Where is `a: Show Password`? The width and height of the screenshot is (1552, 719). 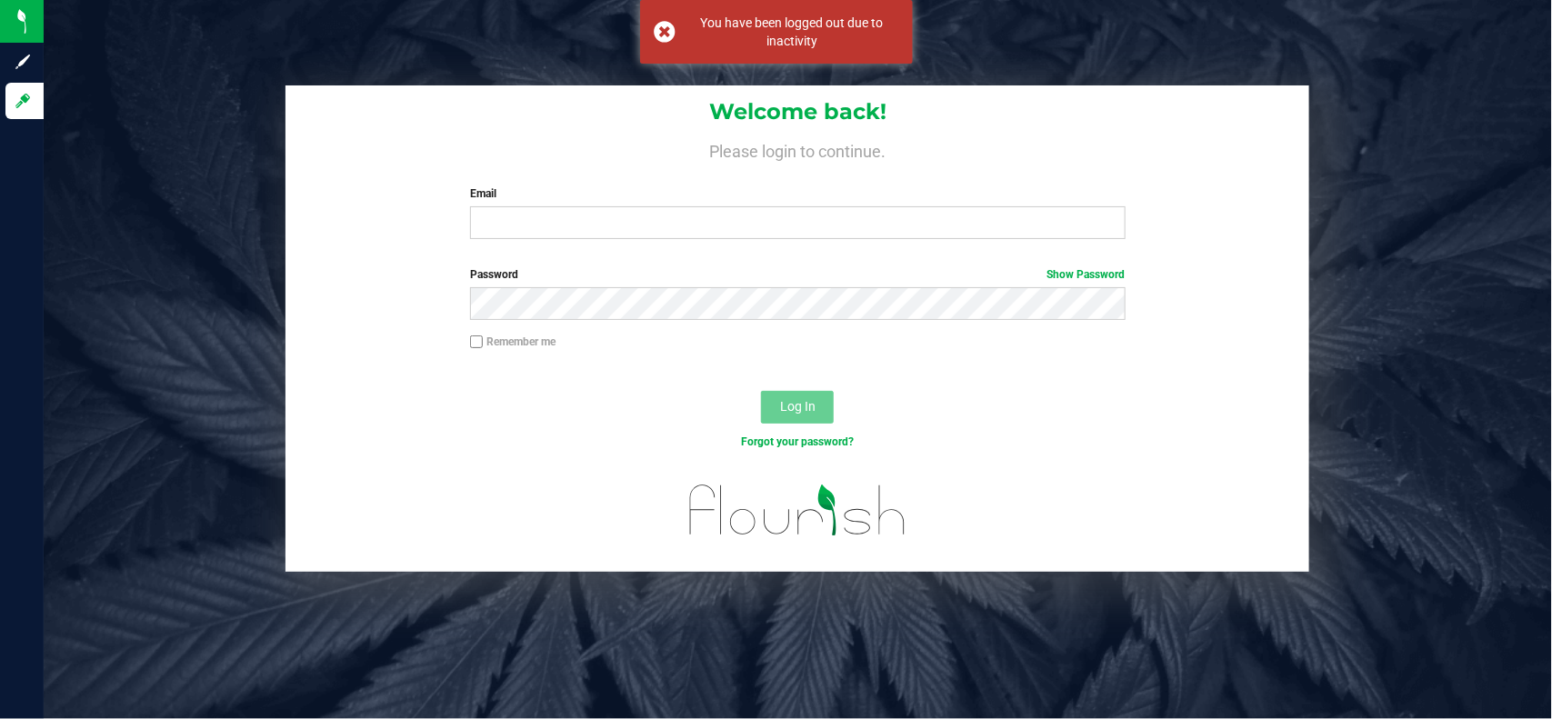 a: Show Password is located at coordinates (1086, 275).